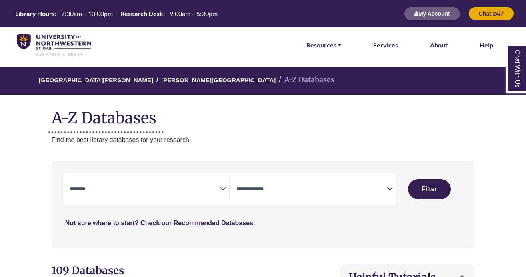 Image resolution: width=526 pixels, height=277 pixels. Describe the element at coordinates (263, 205) in the screenshot. I see `nav: Search filters` at that location.